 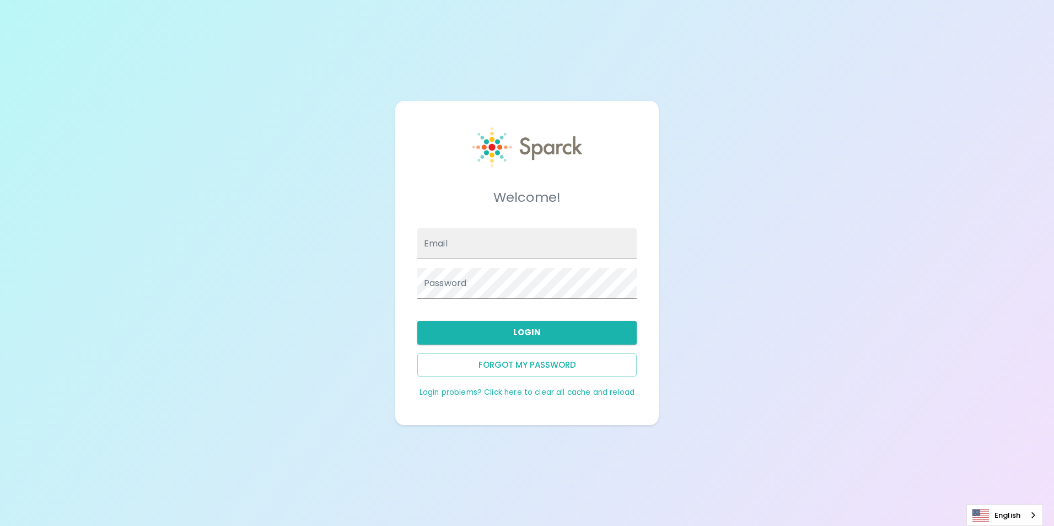 What do you see at coordinates (527, 392) in the screenshot?
I see `a: Login problems? Click here to clear all cache and reload` at bounding box center [527, 392].